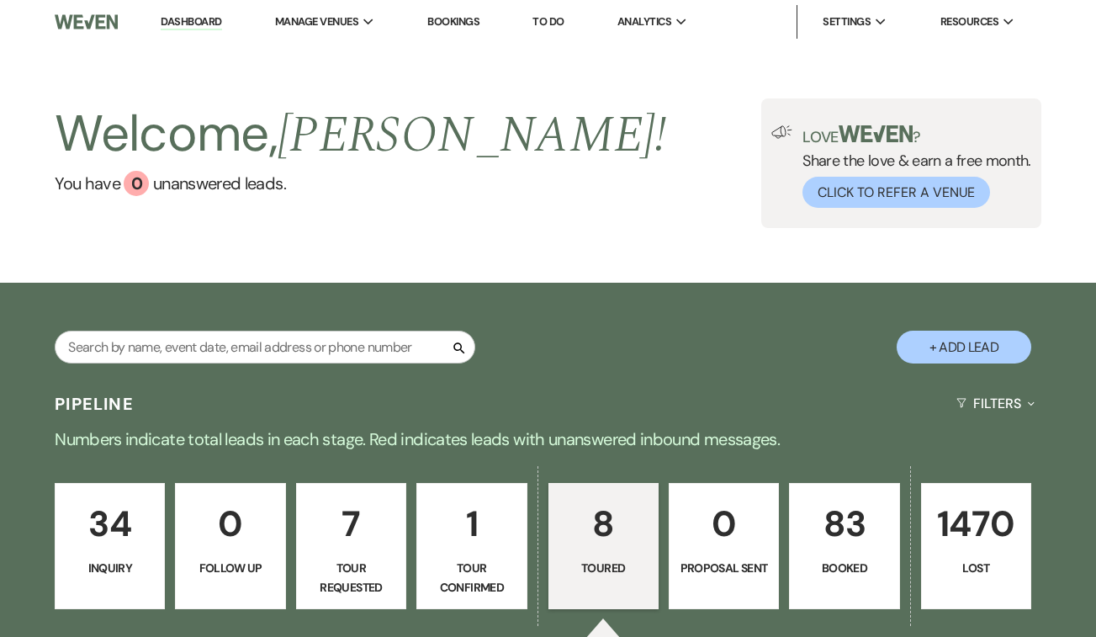 This screenshot has width=1096, height=637. I want to click on p: Tour Confirmed, so click(471, 577).